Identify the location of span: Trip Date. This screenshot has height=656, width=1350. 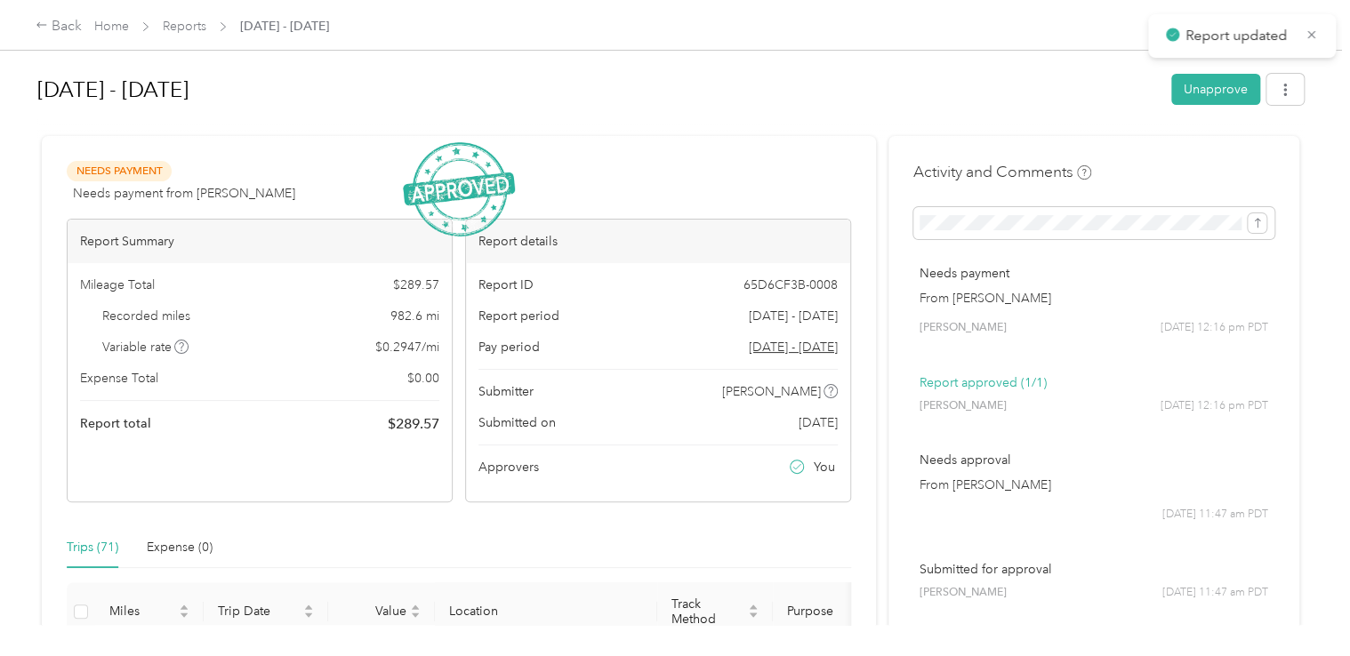
(259, 611).